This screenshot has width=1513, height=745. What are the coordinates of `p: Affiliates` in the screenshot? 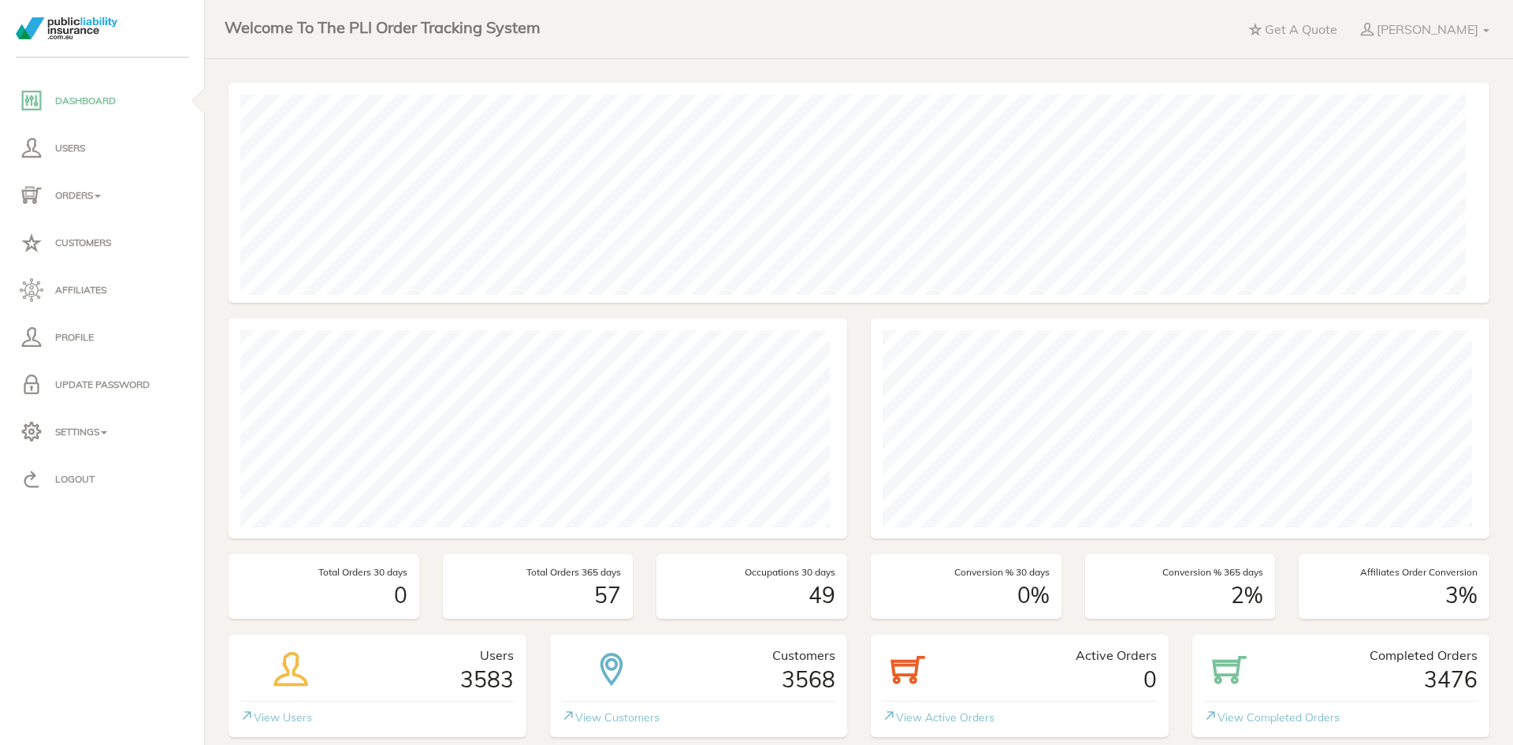 It's located at (102, 290).